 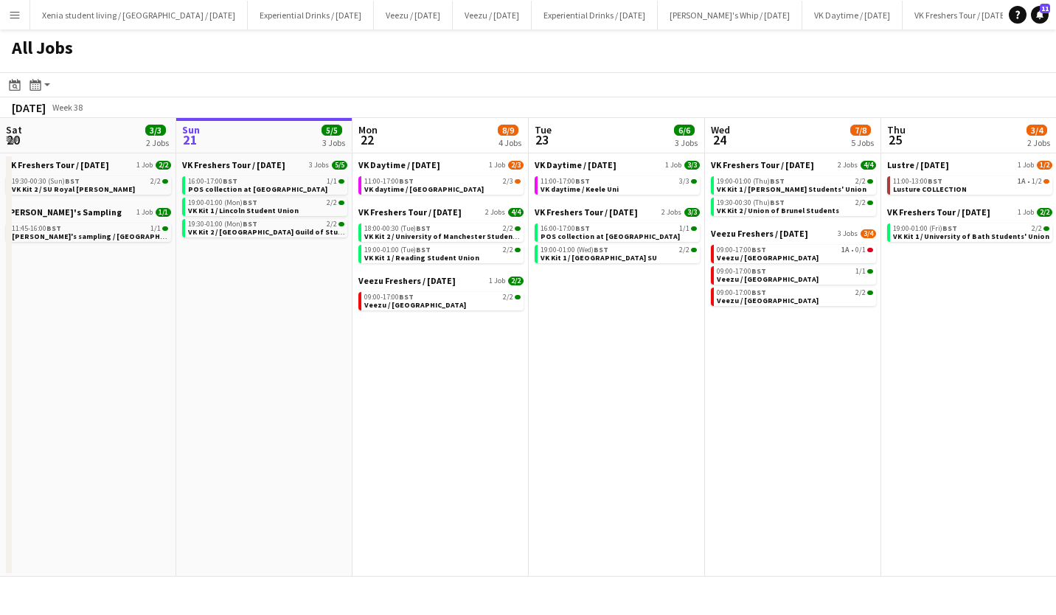 I want to click on span: Veezu / University of Portsmouth, so click(x=767, y=300).